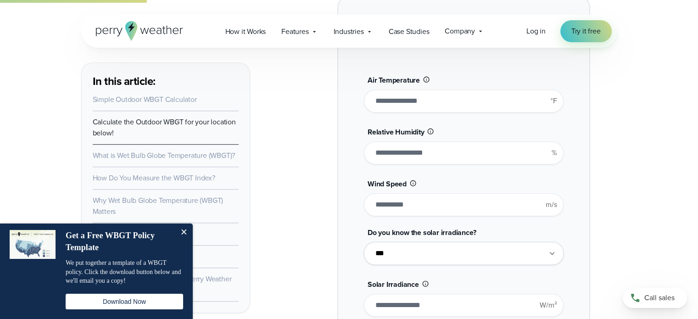 The width and height of the screenshot is (698, 319). Describe the element at coordinates (659, 298) in the screenshot. I see `span: Call sales` at that location.